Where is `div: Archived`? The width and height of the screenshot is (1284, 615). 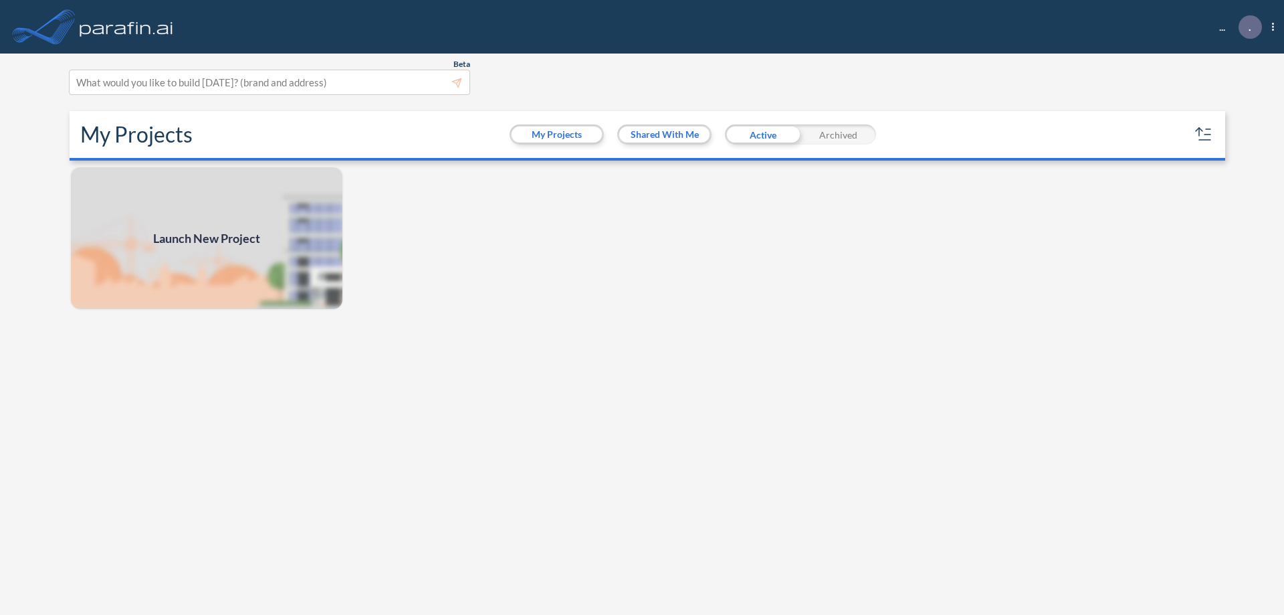
div: Archived is located at coordinates (838, 134).